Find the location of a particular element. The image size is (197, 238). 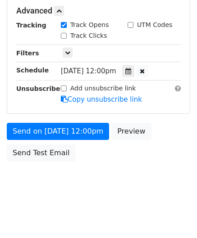

h5: Advanced is located at coordinates (98, 11).